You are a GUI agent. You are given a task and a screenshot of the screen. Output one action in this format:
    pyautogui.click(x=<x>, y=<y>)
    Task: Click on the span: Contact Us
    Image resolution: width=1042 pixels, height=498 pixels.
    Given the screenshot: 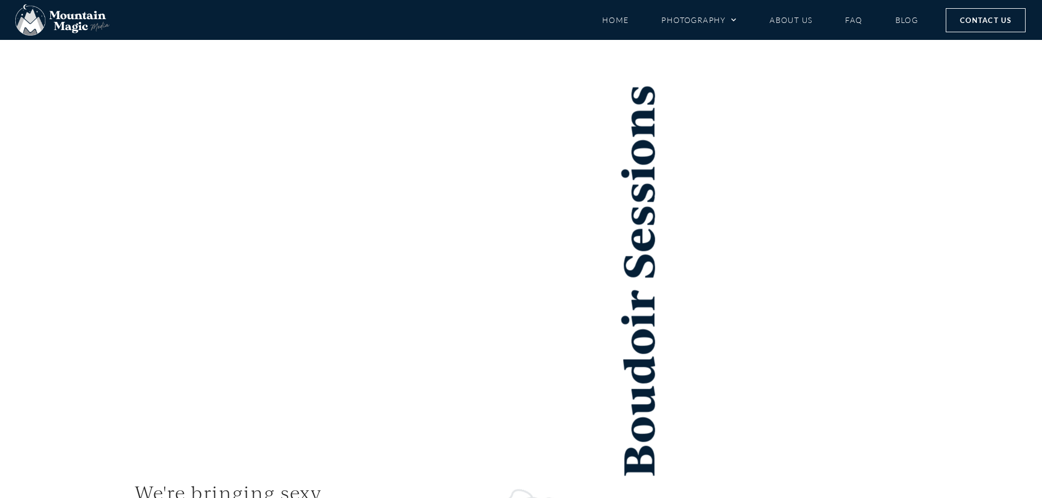 What is the action you would take?
    pyautogui.click(x=986, y=20)
    